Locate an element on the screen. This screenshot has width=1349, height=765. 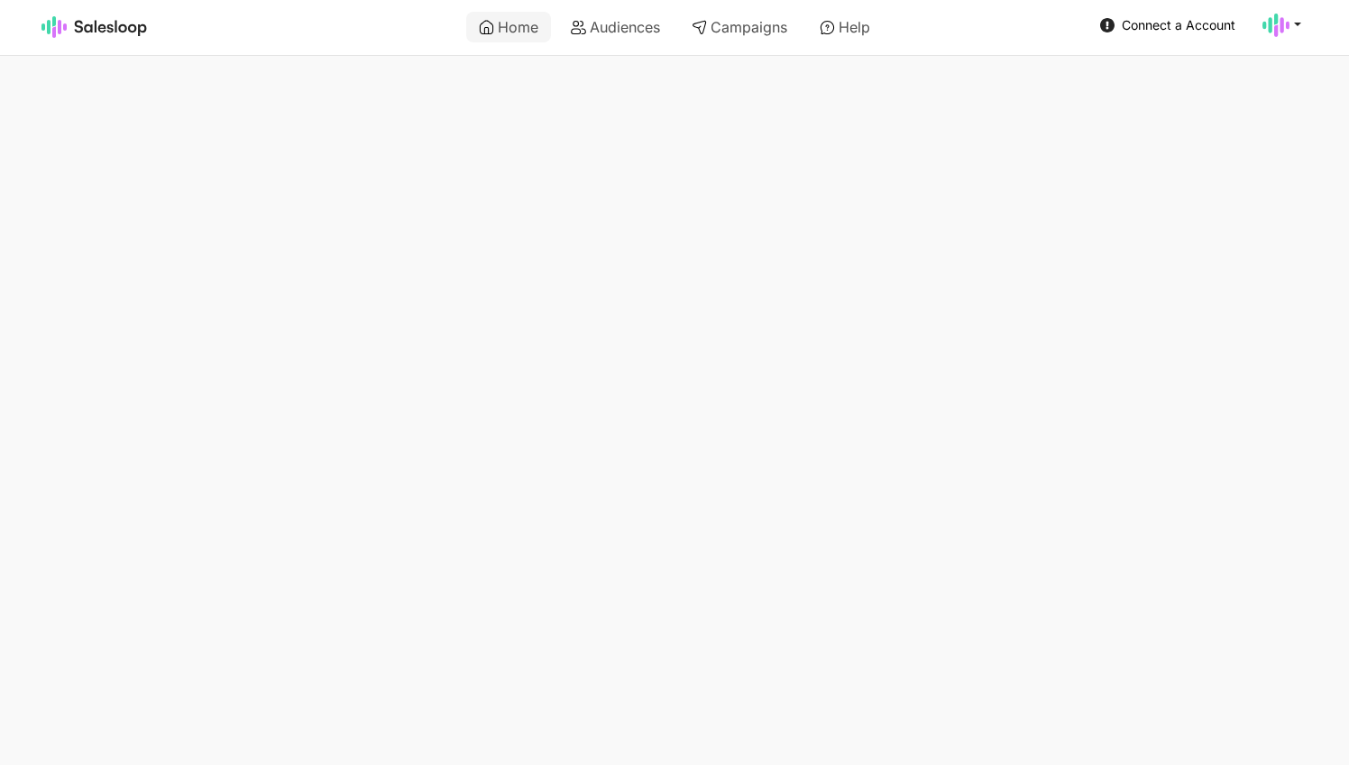
a: Campaigns is located at coordinates (739, 27).